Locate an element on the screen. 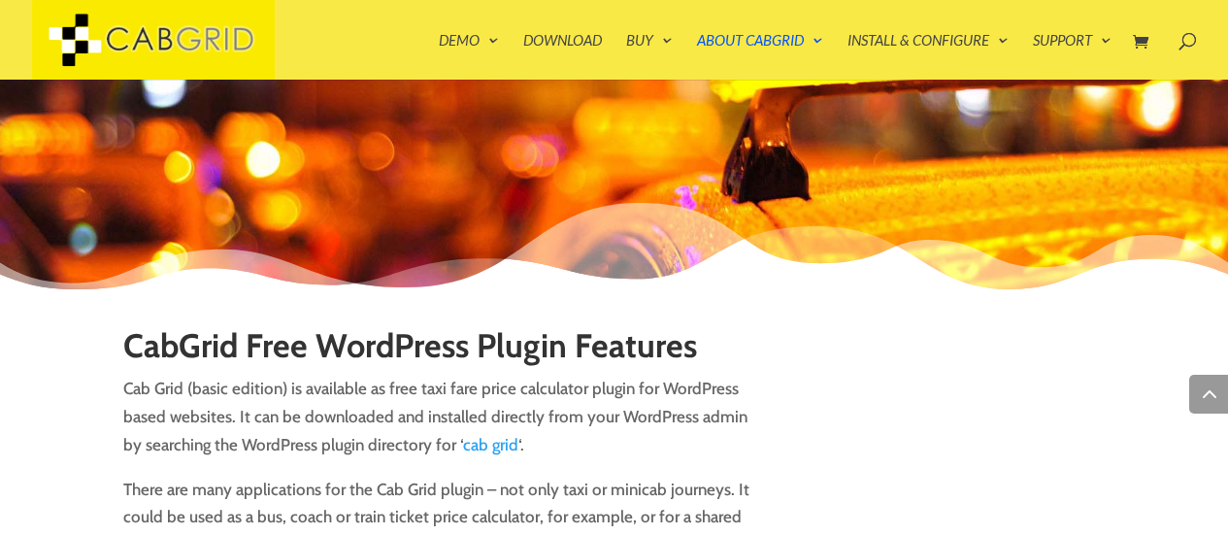  a: Demo is located at coordinates (469, 56).